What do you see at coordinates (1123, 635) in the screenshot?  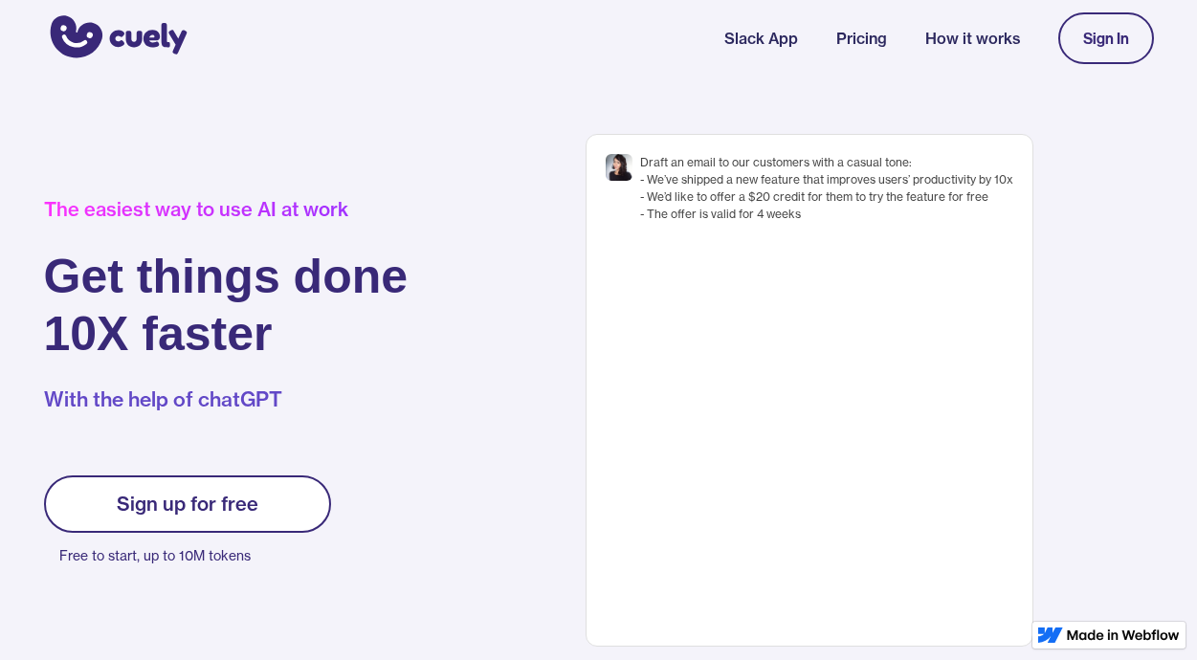 I see `img: Made in Webflow` at bounding box center [1123, 635].